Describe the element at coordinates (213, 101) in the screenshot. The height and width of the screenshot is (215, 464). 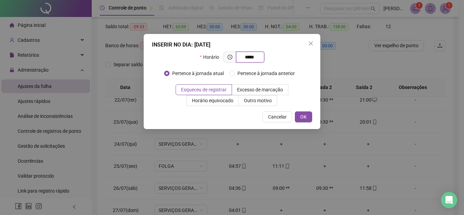
I see `span: Horário equivocado` at that location.